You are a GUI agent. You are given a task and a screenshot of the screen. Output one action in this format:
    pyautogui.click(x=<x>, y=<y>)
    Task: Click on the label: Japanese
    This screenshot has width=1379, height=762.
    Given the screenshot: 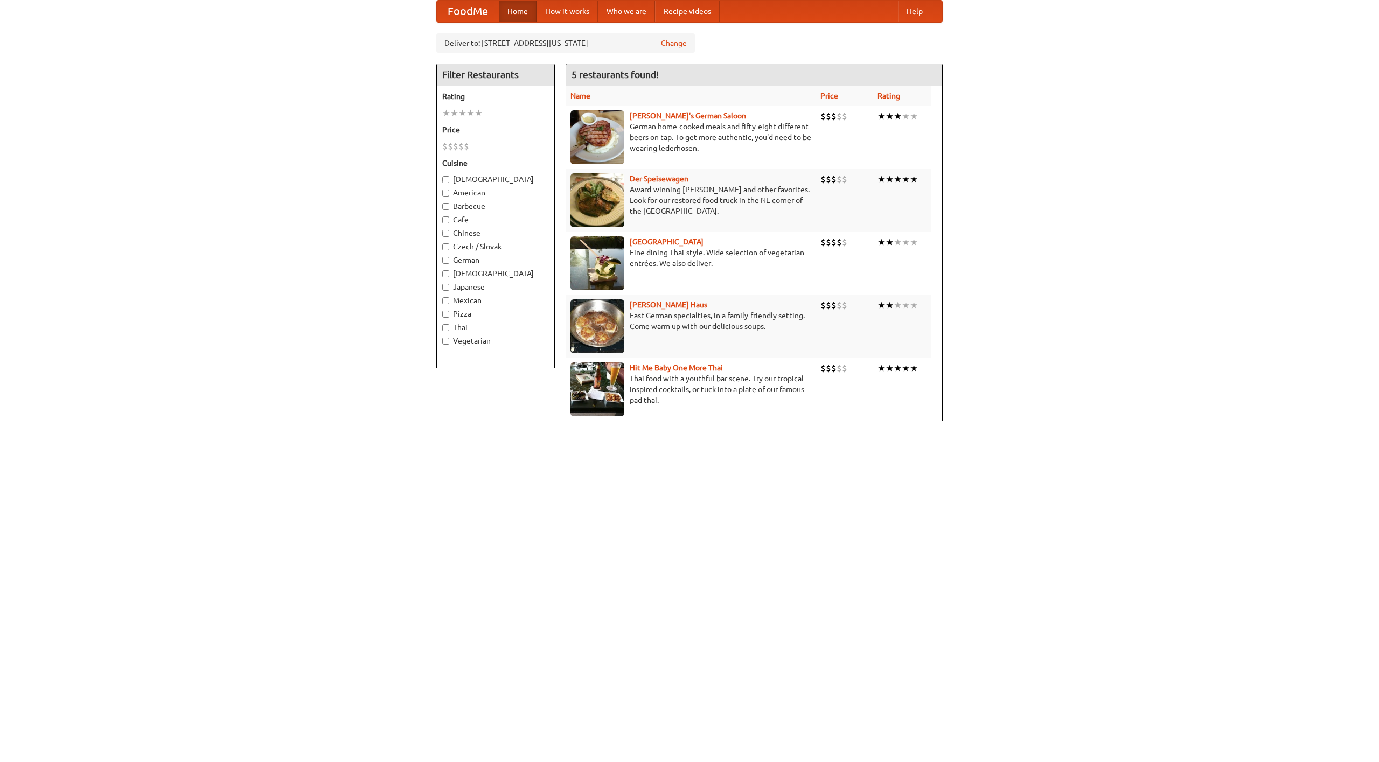 What is the action you would take?
    pyautogui.click(x=495, y=287)
    